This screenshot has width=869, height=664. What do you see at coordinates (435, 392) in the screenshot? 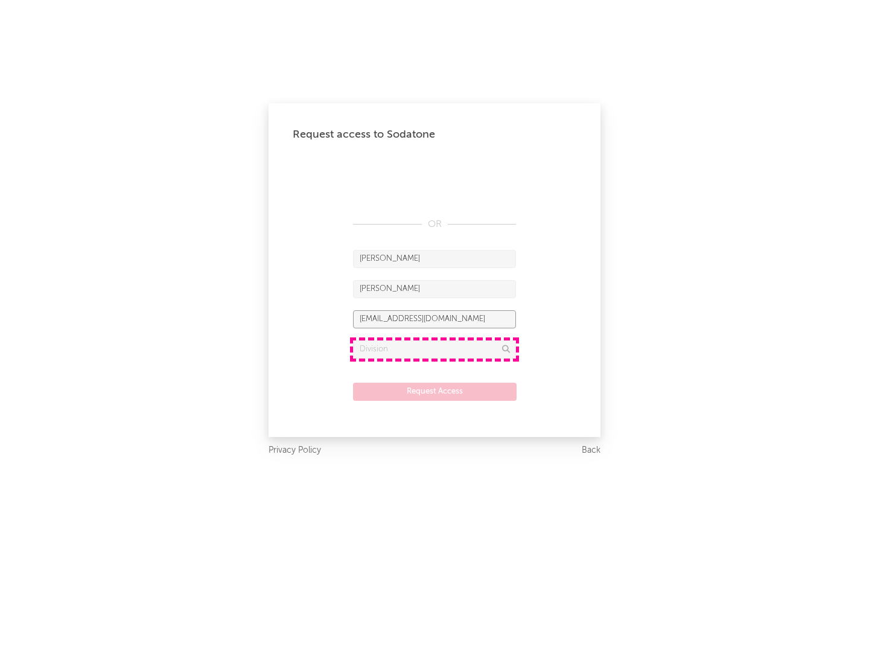
I see `button: Request Access` at bounding box center [435, 392].